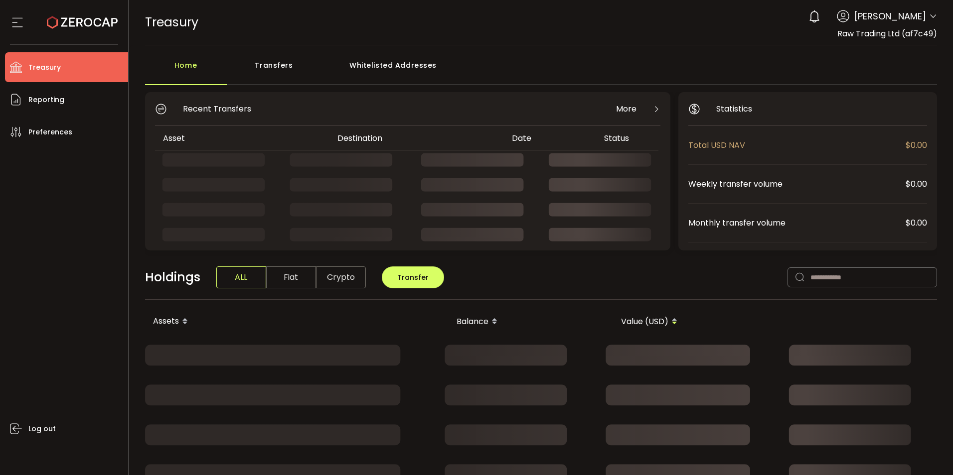  I want to click on span: ALL, so click(241, 278).